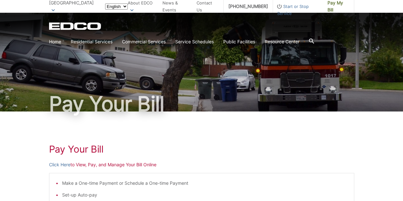  Describe the element at coordinates (144, 42) in the screenshot. I see `a: Commercial Services` at that location.